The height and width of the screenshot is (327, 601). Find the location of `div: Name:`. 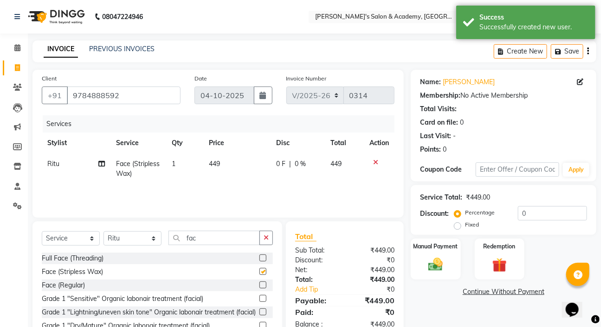

div: Name: is located at coordinates (431, 82).